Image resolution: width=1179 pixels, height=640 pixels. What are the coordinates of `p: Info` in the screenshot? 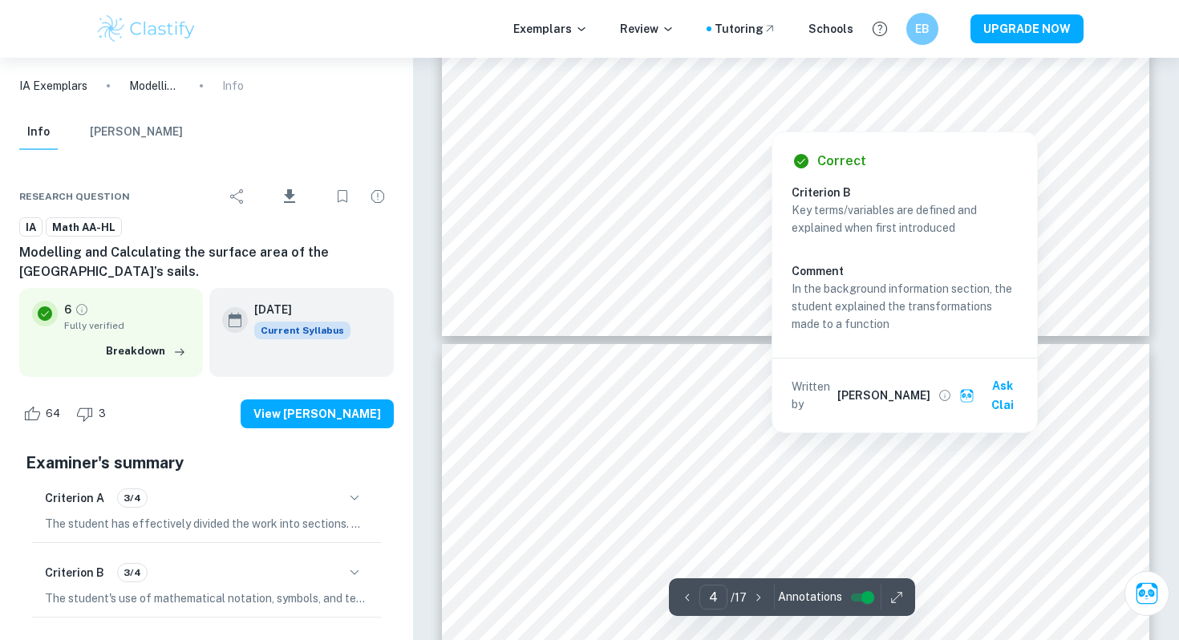 It's located at (233, 86).